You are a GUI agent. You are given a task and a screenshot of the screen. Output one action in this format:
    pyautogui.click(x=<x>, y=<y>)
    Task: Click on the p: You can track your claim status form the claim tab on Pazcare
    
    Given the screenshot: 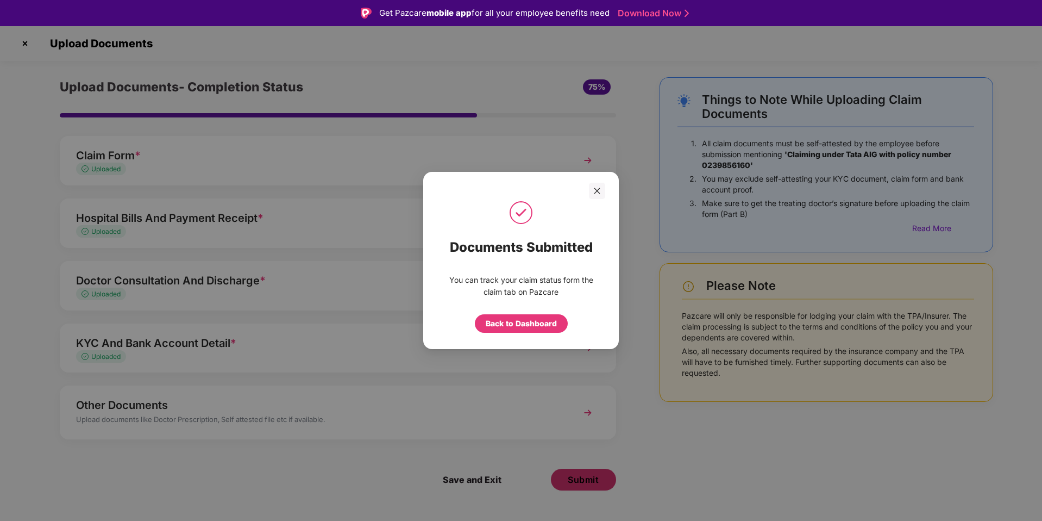 What is the action you would take?
    pyautogui.click(x=521, y=286)
    